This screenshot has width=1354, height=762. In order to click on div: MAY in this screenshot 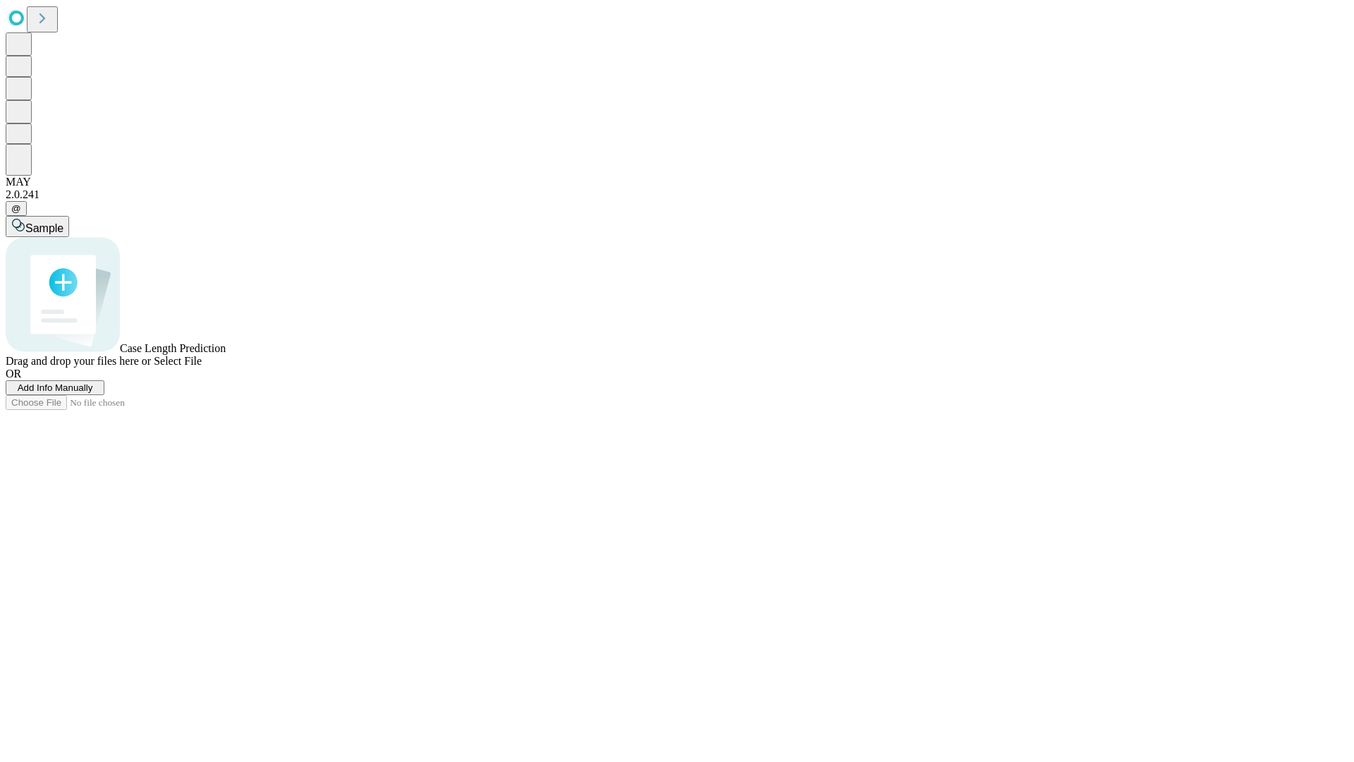, I will do `click(677, 182)`.